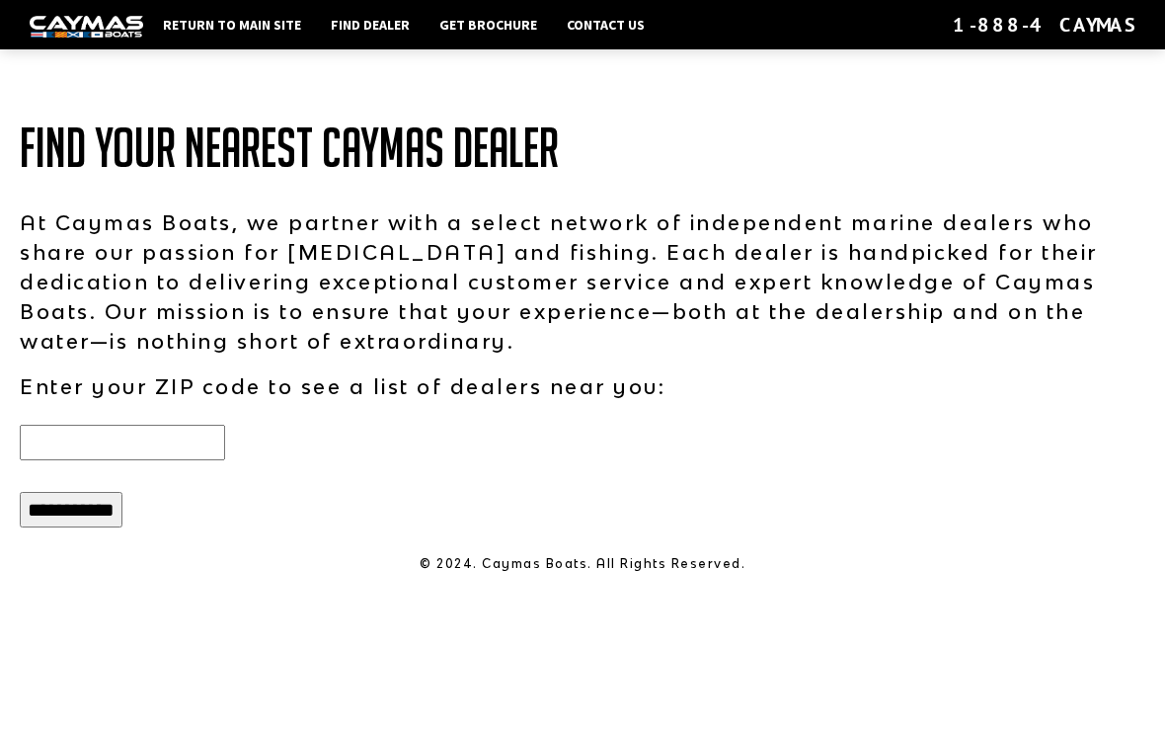 The width and height of the screenshot is (1165, 731). I want to click on a: Contact Us, so click(605, 25).